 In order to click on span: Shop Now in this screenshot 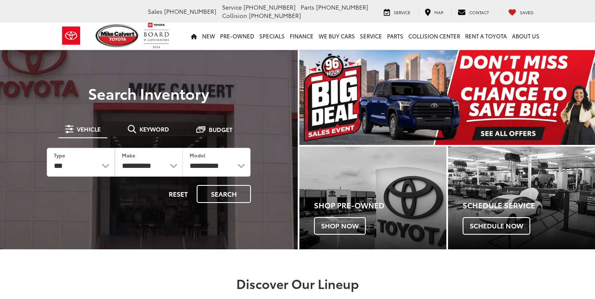, I will do `click(340, 226)`.